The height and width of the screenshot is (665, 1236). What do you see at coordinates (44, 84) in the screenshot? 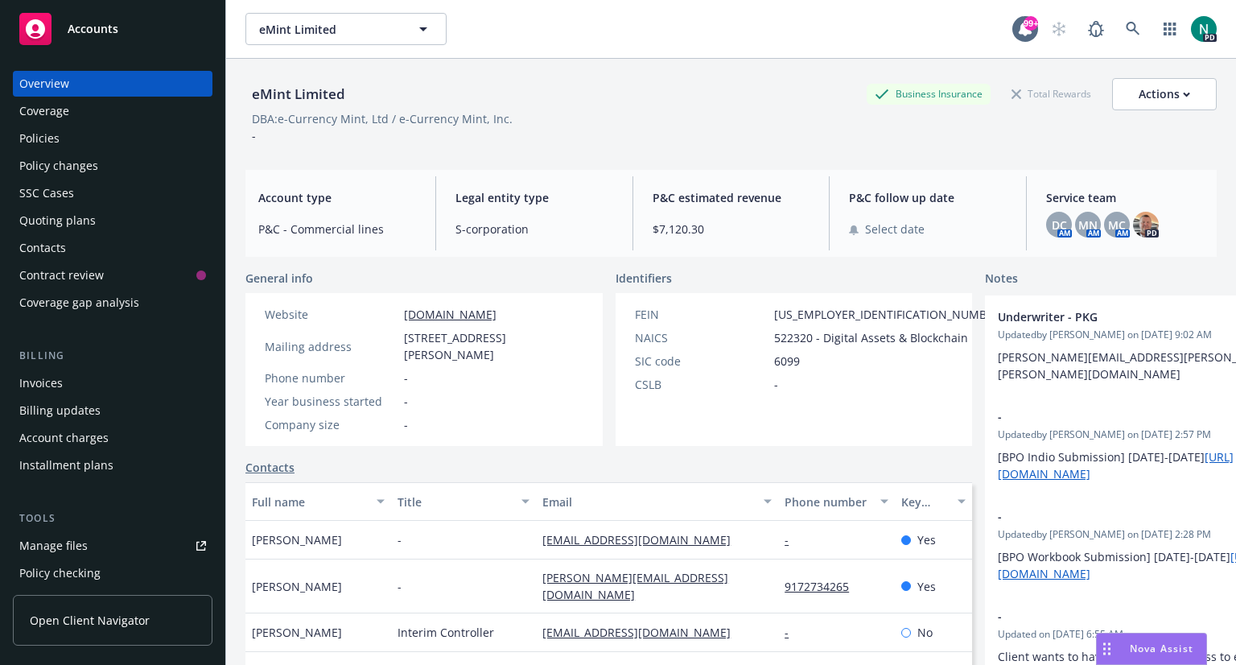
I see `div: Overview` at bounding box center [44, 84].